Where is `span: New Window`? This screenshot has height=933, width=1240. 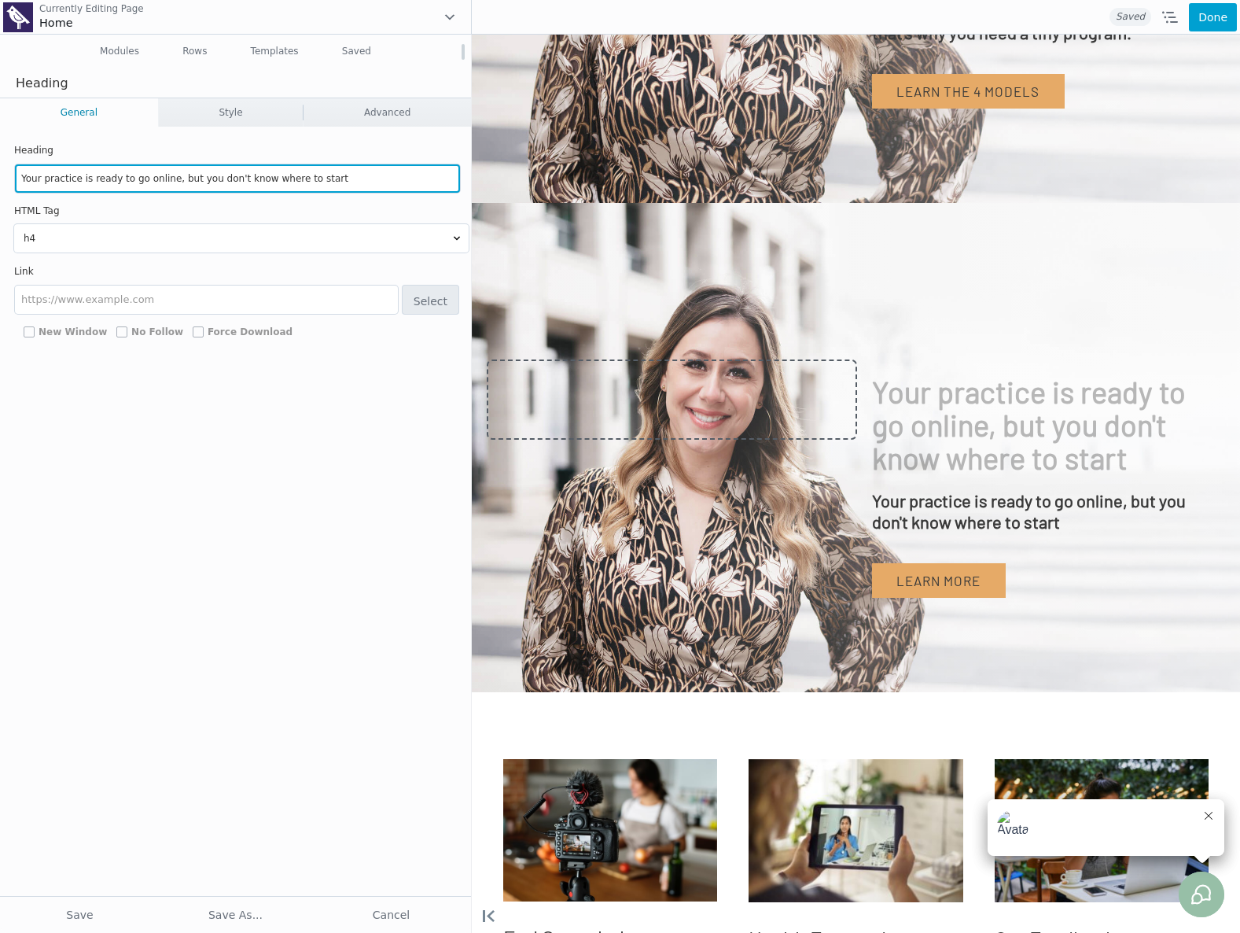 span: New Window is located at coordinates (72, 332).